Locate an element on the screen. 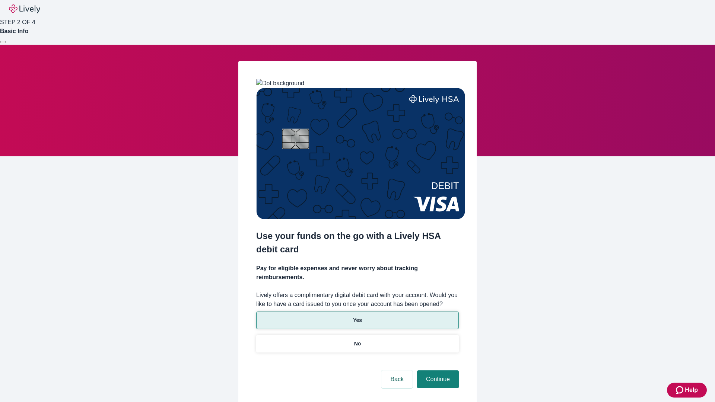  img: Lively is located at coordinates (25, 9).